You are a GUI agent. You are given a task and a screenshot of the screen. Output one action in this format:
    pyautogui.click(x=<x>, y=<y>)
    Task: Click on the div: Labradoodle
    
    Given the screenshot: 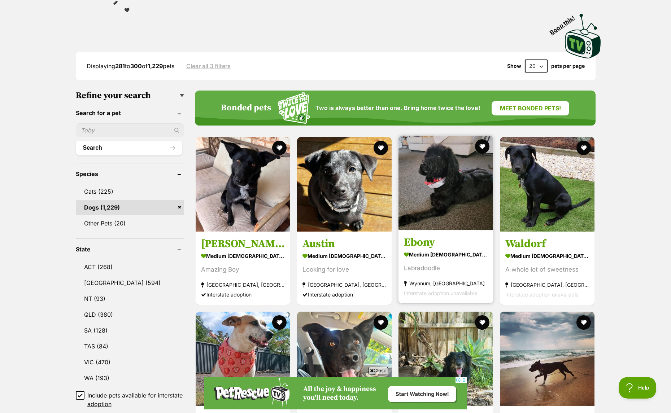 What is the action you would take?
    pyautogui.click(x=446, y=268)
    